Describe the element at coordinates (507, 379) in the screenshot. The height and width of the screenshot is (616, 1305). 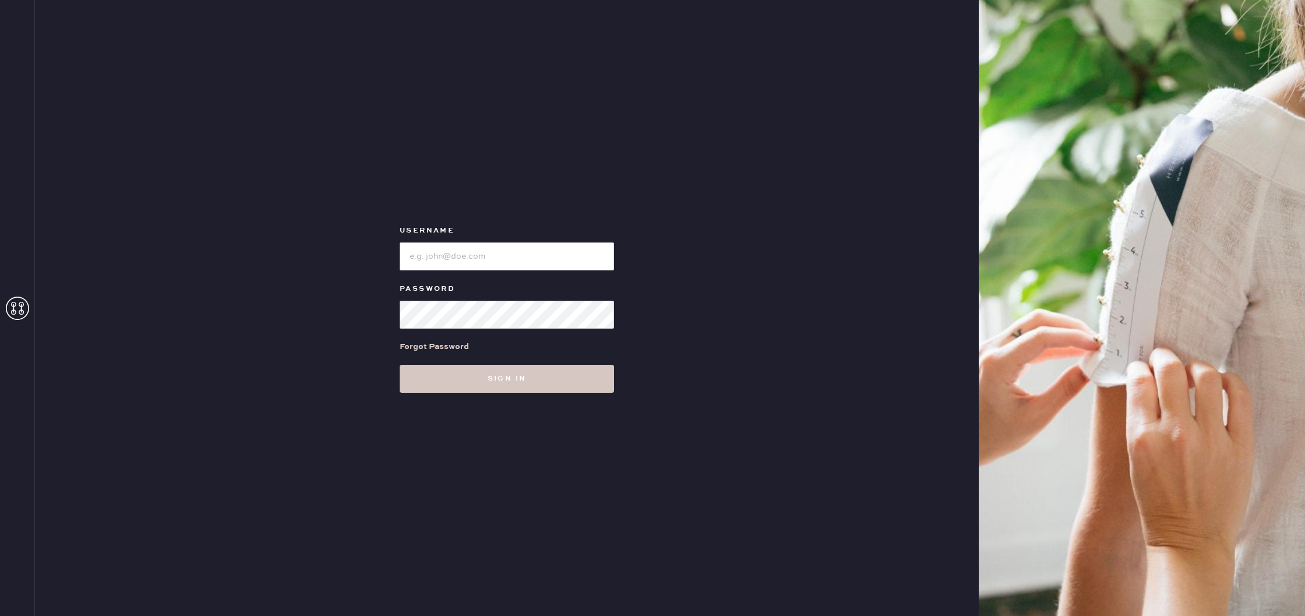
I see `button: Sign in` at that location.